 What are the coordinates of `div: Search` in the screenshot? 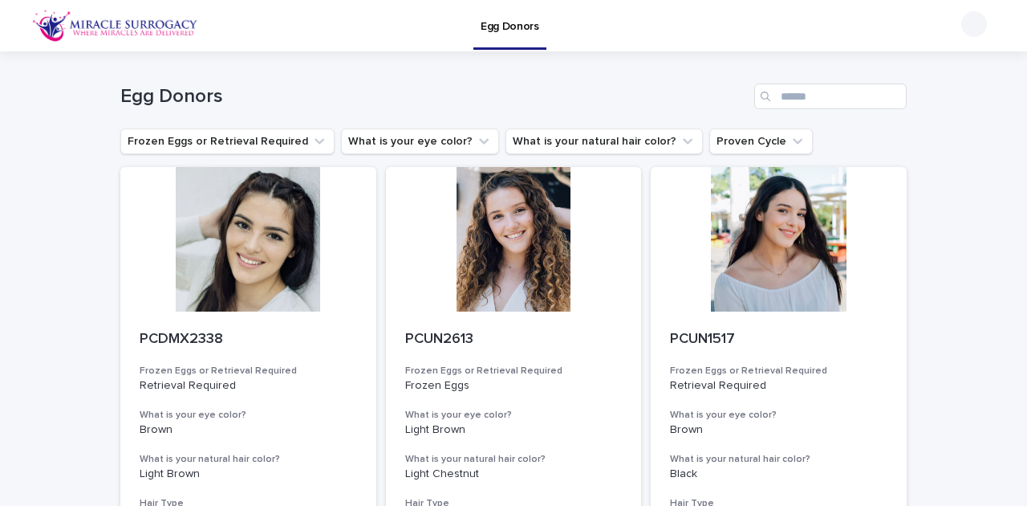 It's located at (831, 96).